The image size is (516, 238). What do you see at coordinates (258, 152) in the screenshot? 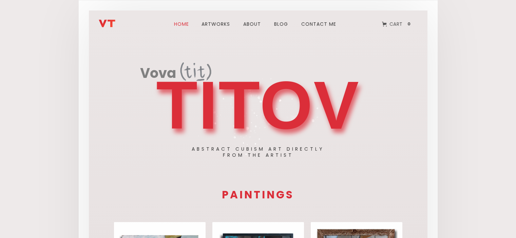
I see `h2: Abstract Cubism ART directly from the artist` at bounding box center [258, 152].